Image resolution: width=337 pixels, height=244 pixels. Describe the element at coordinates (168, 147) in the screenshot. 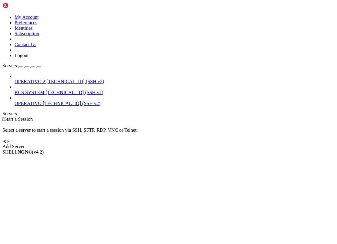

I see `div: Add Server` at that location.